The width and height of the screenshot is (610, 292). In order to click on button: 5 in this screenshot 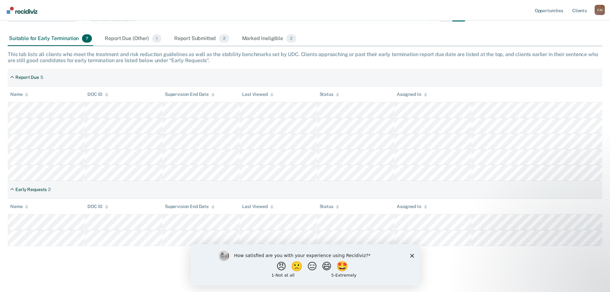, I will do `click(152, 22)`.